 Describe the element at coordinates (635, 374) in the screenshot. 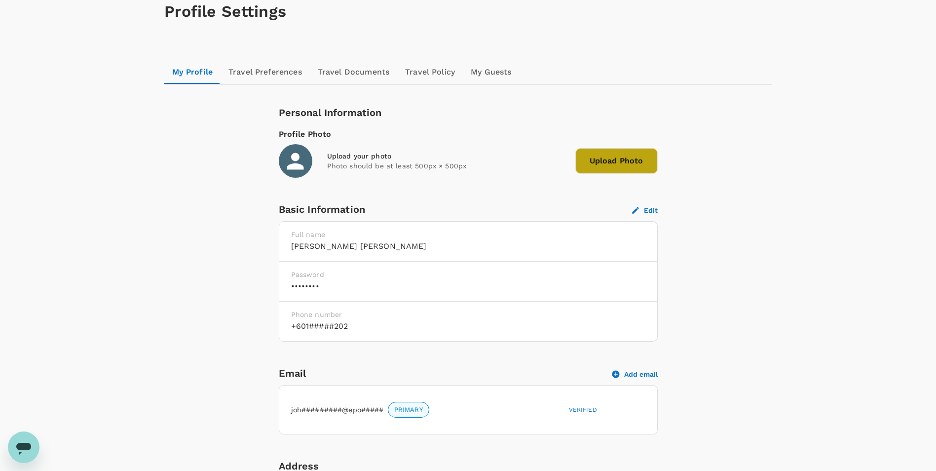

I see `button: Add email` at that location.